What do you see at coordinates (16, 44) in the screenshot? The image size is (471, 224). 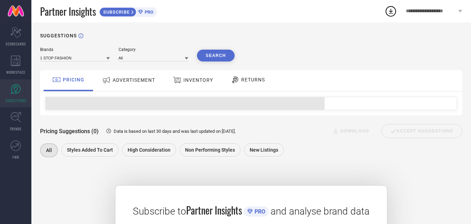 I see `span: SCORECARDS` at bounding box center [16, 44].